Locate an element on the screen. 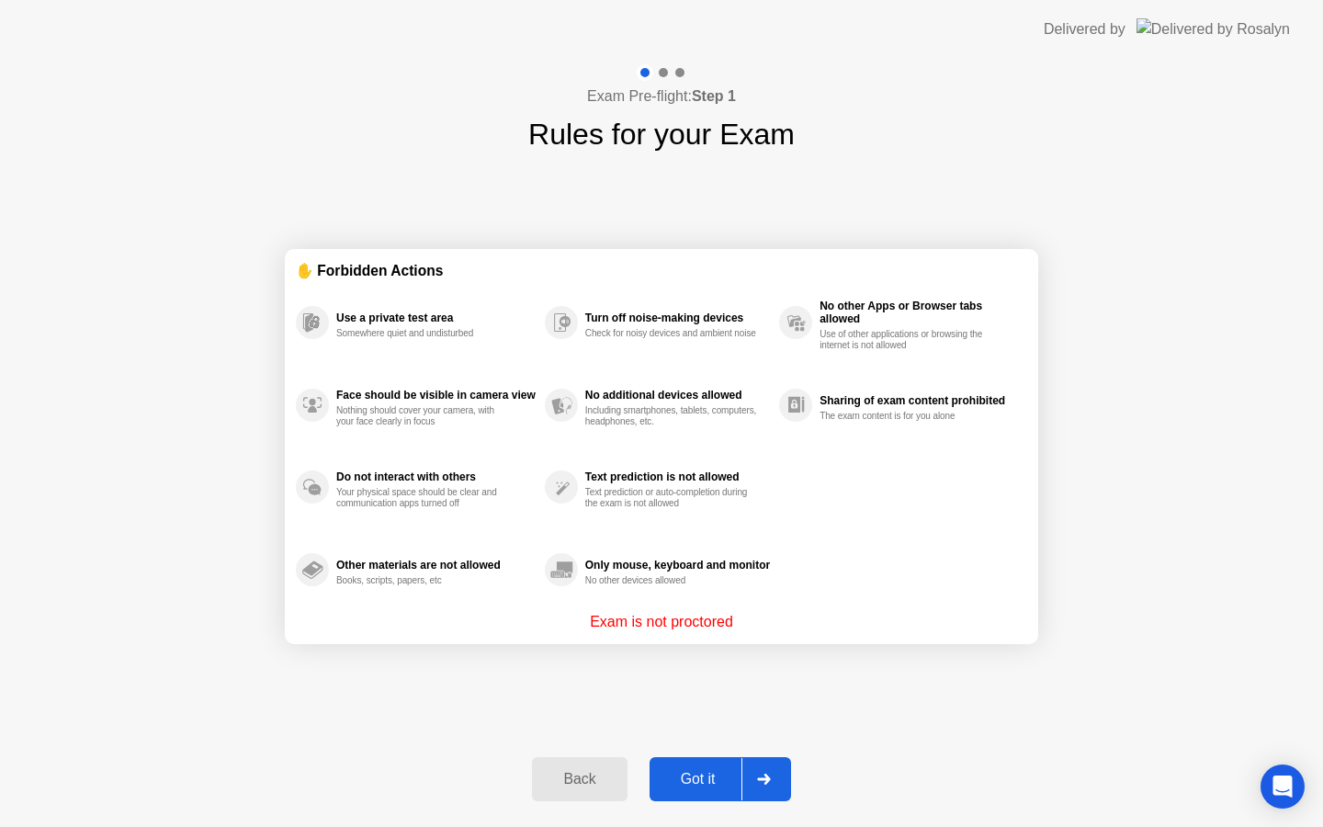  button: Got it is located at coordinates (721, 779).